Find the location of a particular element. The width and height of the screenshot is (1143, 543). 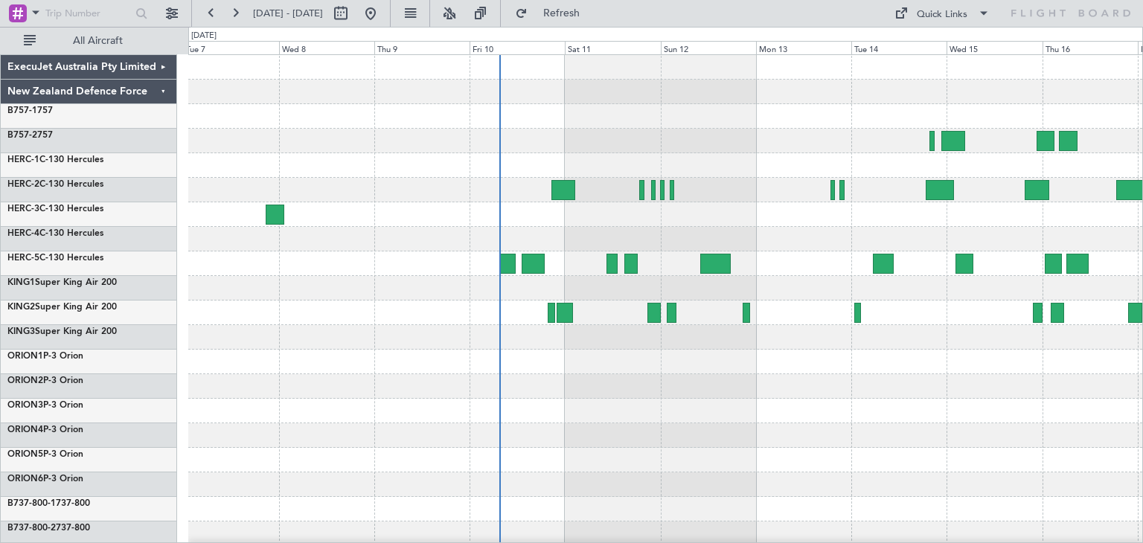

a: ORION2P-3 Orion is located at coordinates (45, 381).